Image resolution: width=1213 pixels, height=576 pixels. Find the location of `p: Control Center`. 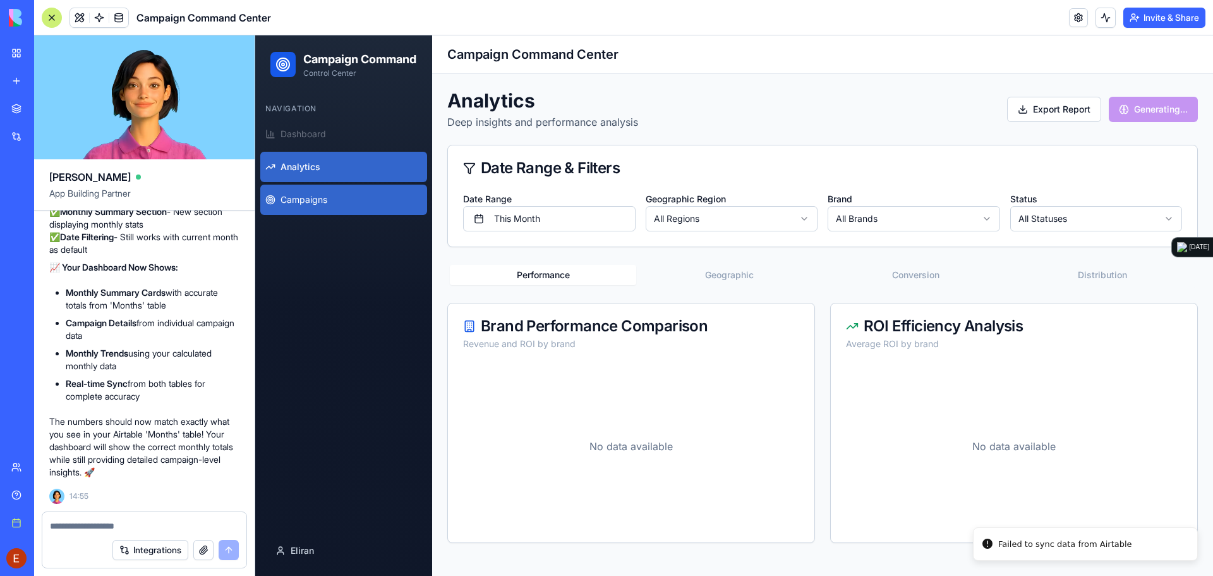

p: Control Center is located at coordinates (104, 38).